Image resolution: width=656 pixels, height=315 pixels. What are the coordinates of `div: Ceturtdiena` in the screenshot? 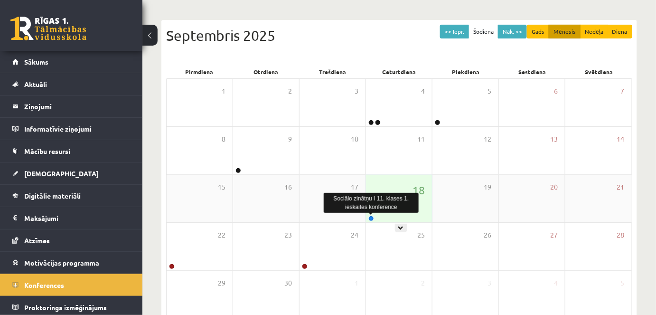 It's located at (399, 72).